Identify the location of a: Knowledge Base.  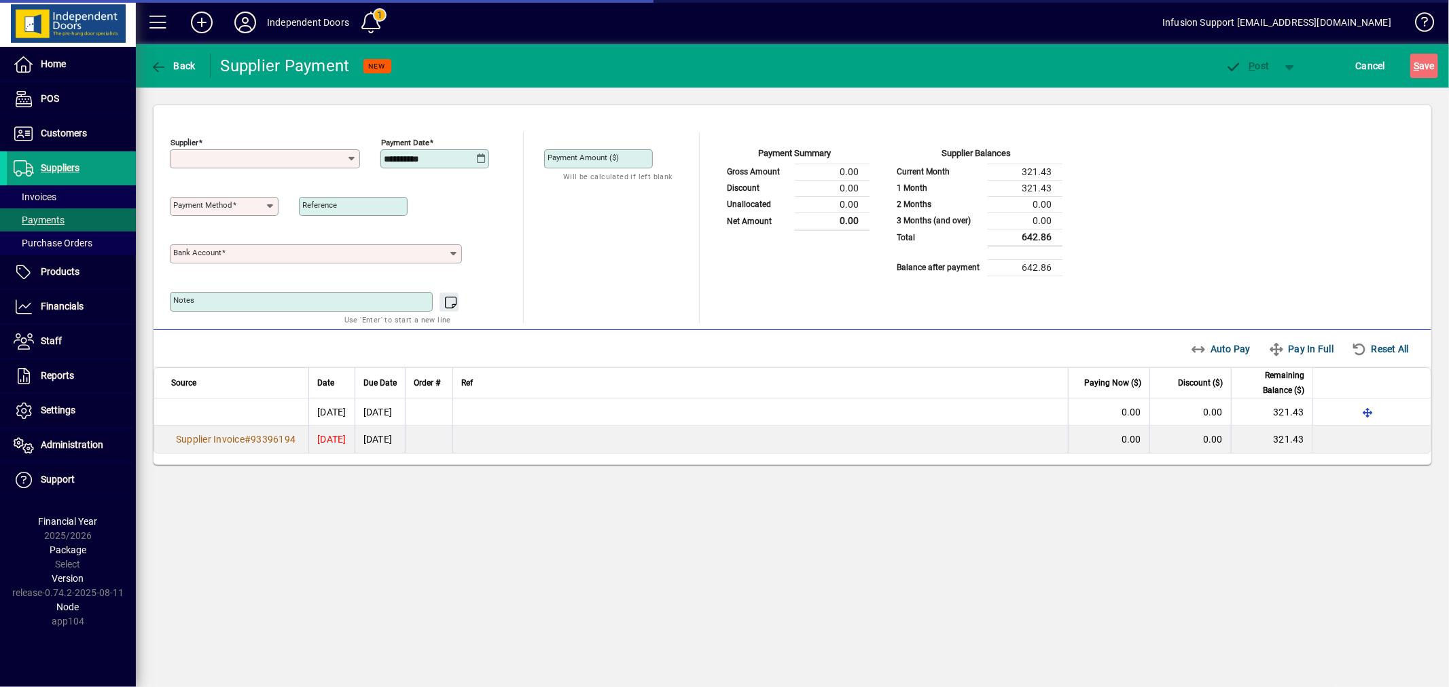
(1418, 24).